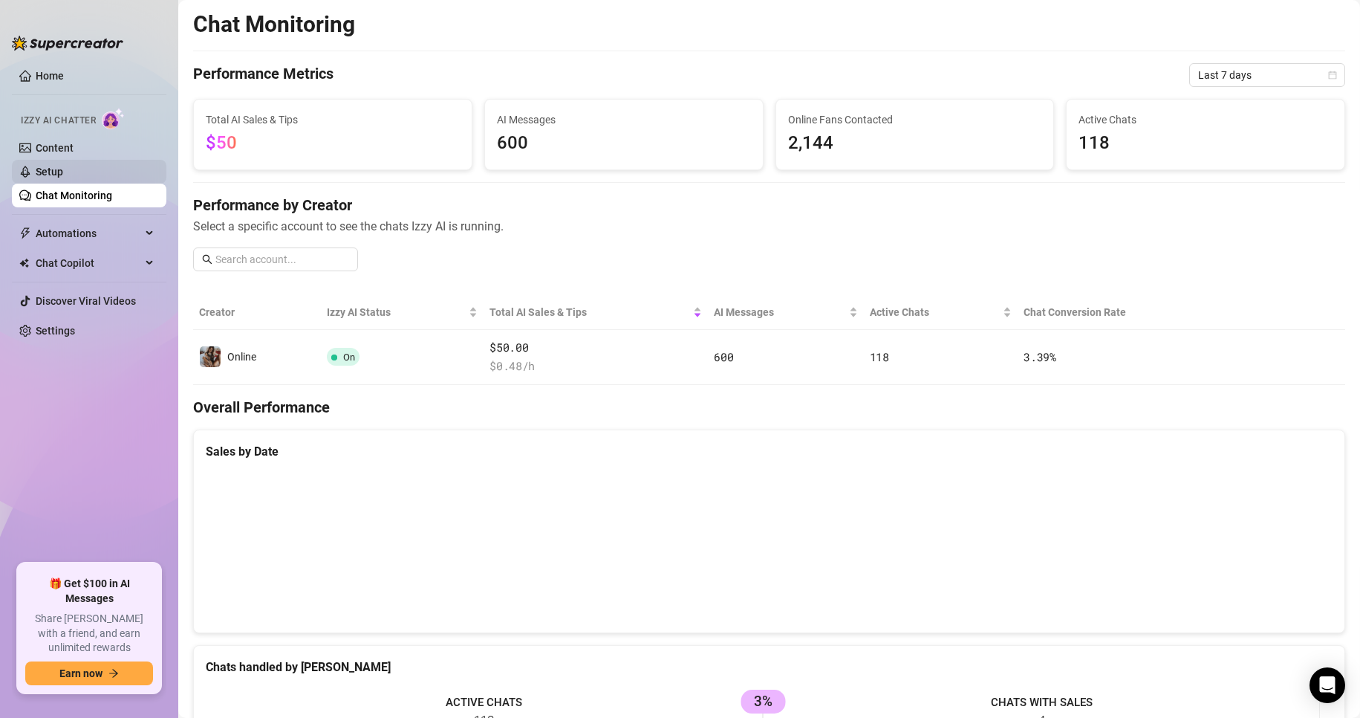 Image resolution: width=1360 pixels, height=718 pixels. What do you see at coordinates (282, 259) in the screenshot?
I see `input: Search account...` at bounding box center [282, 259].